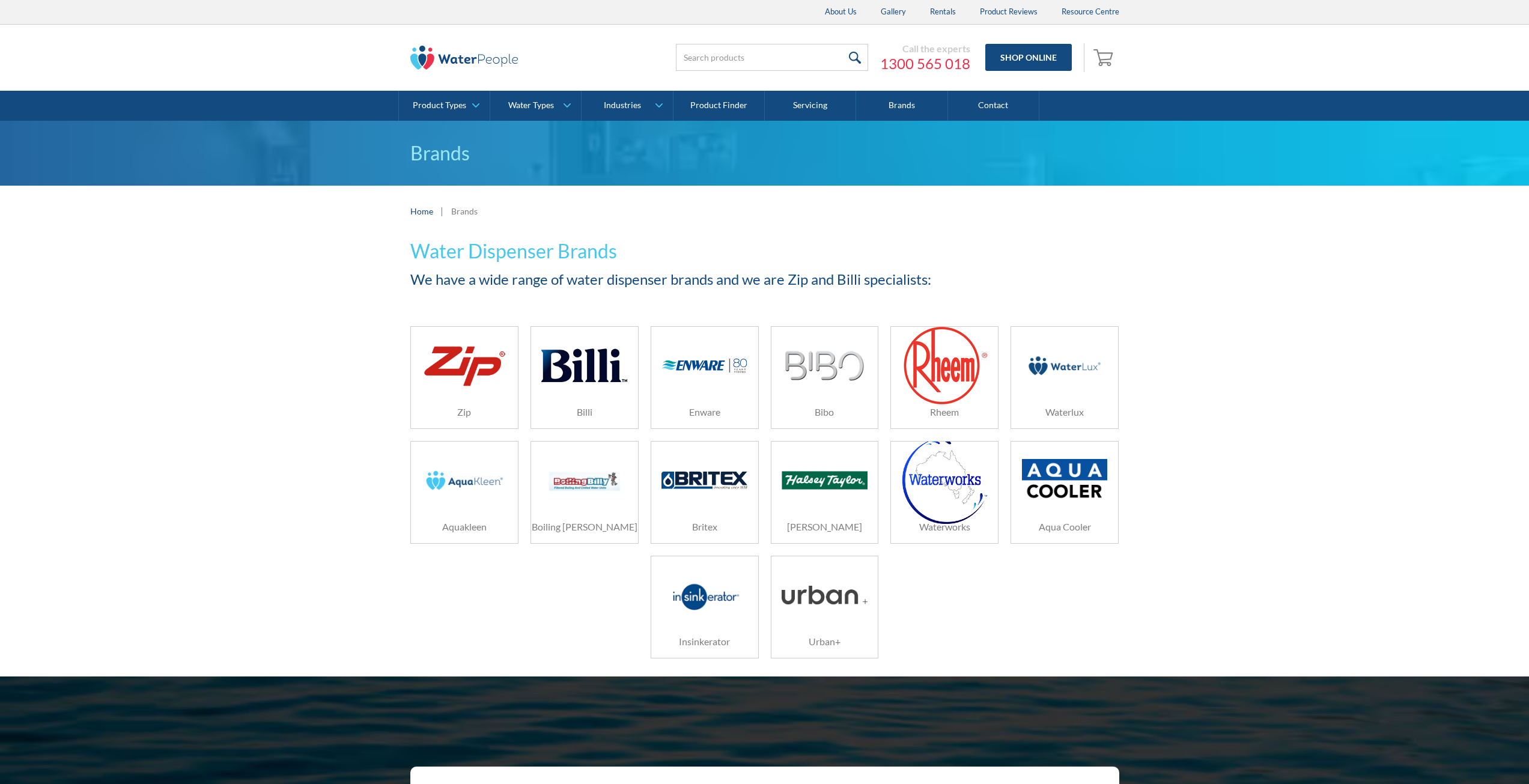 Image resolution: width=1529 pixels, height=784 pixels. I want to click on h6: Insinkerator, so click(704, 641).